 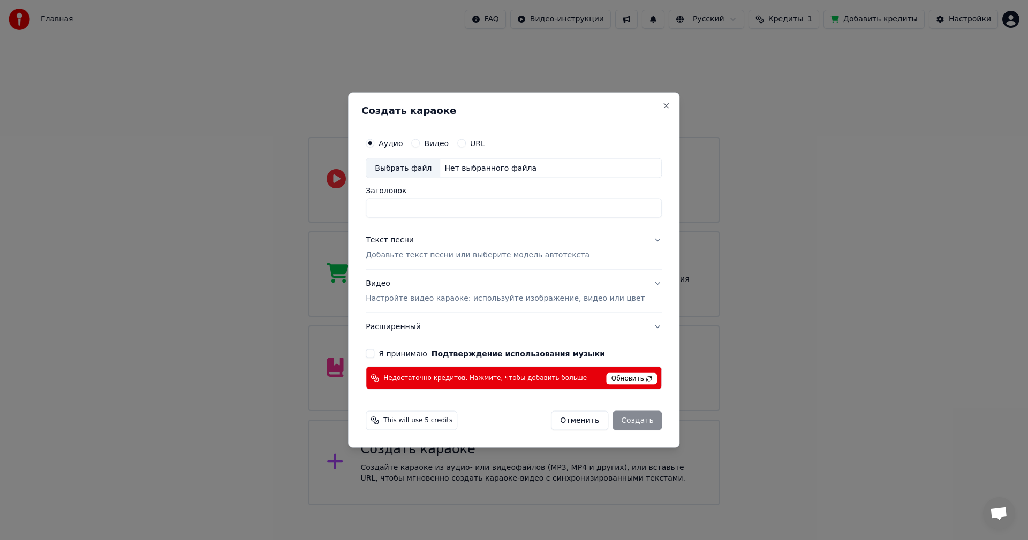 I want to click on p: Добавьте текст песни или выберите модель автотекста, so click(x=477, y=255).